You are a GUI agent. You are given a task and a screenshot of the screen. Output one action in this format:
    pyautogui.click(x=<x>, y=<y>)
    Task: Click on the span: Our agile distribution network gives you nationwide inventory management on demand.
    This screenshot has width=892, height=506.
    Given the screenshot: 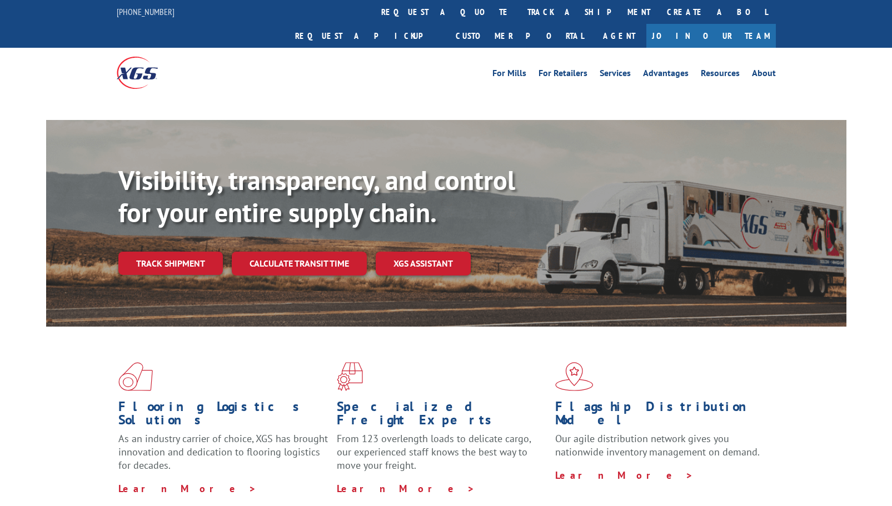 What is the action you would take?
    pyautogui.click(x=658, y=445)
    